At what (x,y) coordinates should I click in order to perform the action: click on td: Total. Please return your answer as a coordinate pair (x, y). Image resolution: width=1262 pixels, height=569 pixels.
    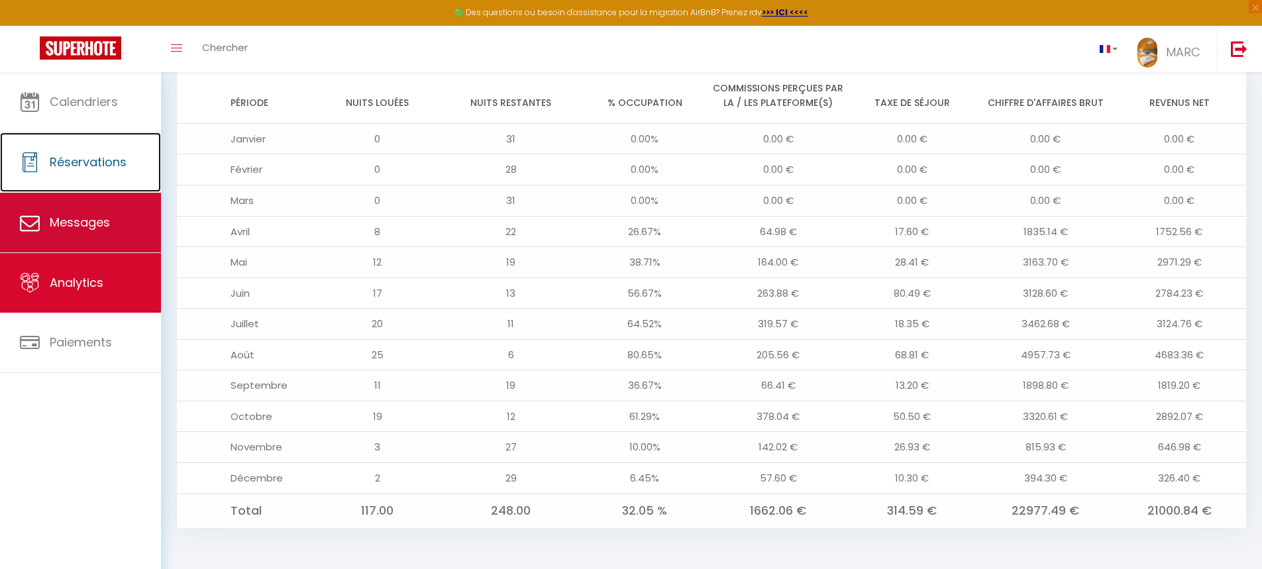
    Looking at the image, I should click on (244, 510).